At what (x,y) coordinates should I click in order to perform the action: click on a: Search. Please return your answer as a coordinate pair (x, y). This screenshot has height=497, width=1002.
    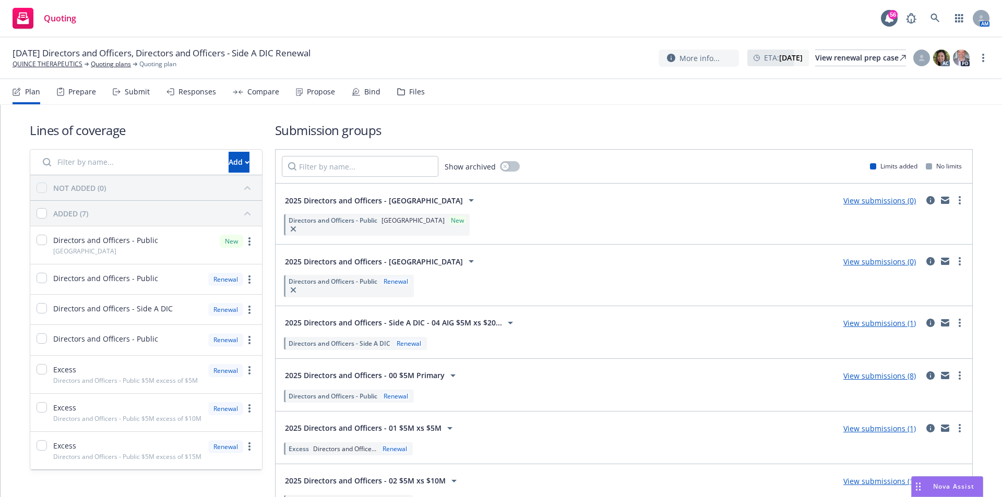
    Looking at the image, I should click on (935, 18).